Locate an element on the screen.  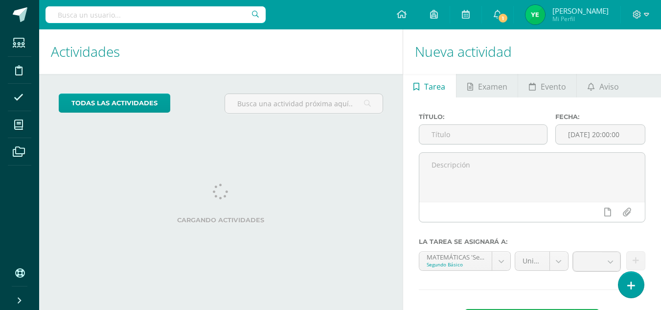
label: Título: is located at coordinates (483, 116).